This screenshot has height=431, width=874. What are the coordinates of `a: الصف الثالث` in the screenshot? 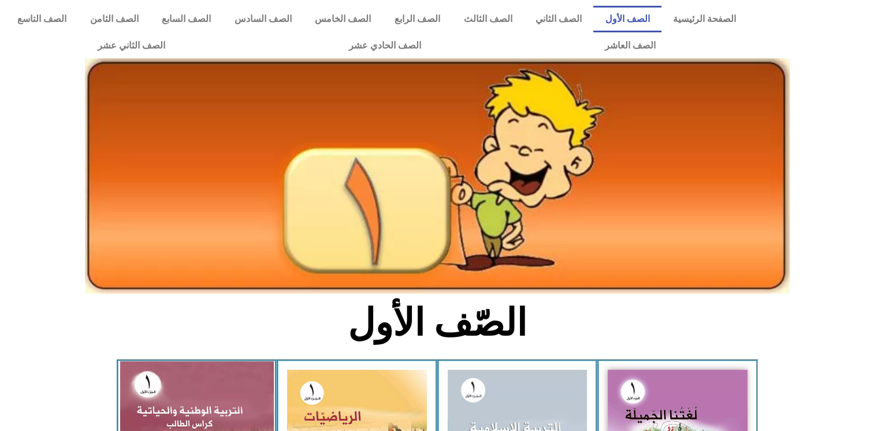 It's located at (487, 19).